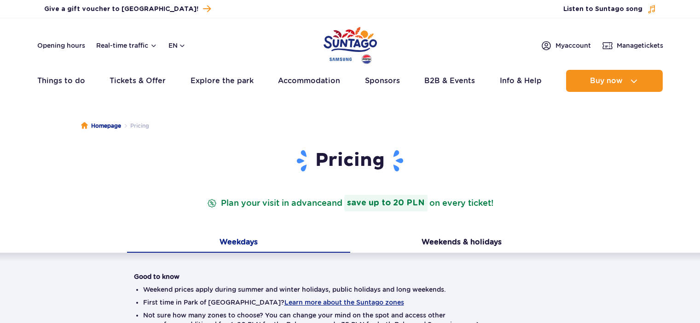 This screenshot has width=700, height=323. What do you see at coordinates (614, 81) in the screenshot?
I see `button: Buy now` at bounding box center [614, 81].